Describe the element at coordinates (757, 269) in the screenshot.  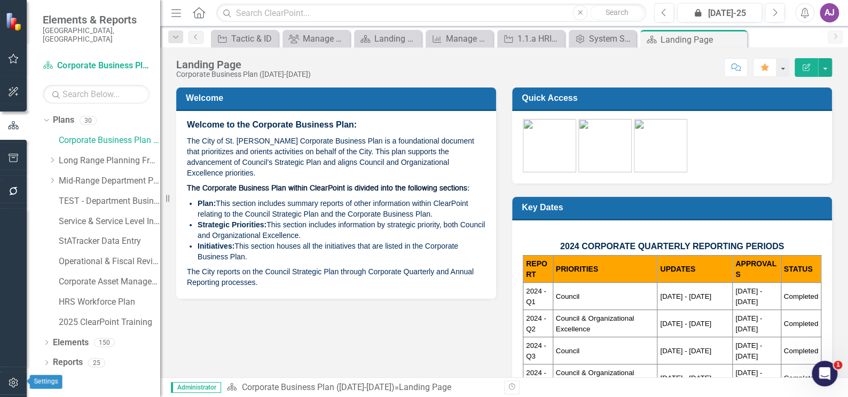
I see `th: APPROVALS` at that location.